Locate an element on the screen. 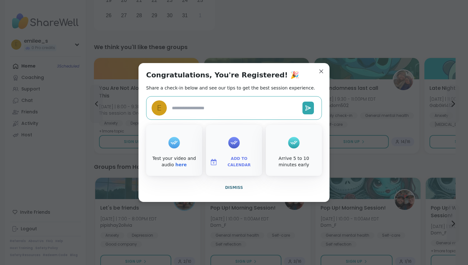 This screenshot has width=468, height=265. span: Dismiss is located at coordinates (234, 188).